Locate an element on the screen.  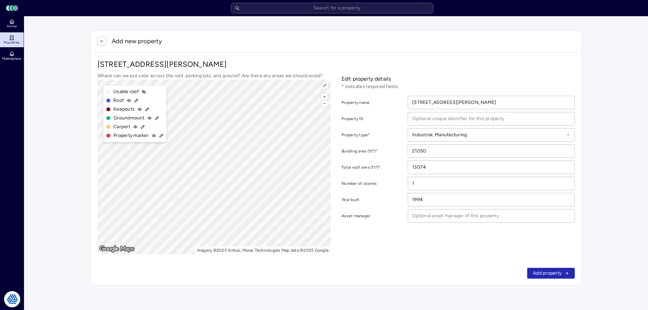
p: Edit property details is located at coordinates (458, 79).